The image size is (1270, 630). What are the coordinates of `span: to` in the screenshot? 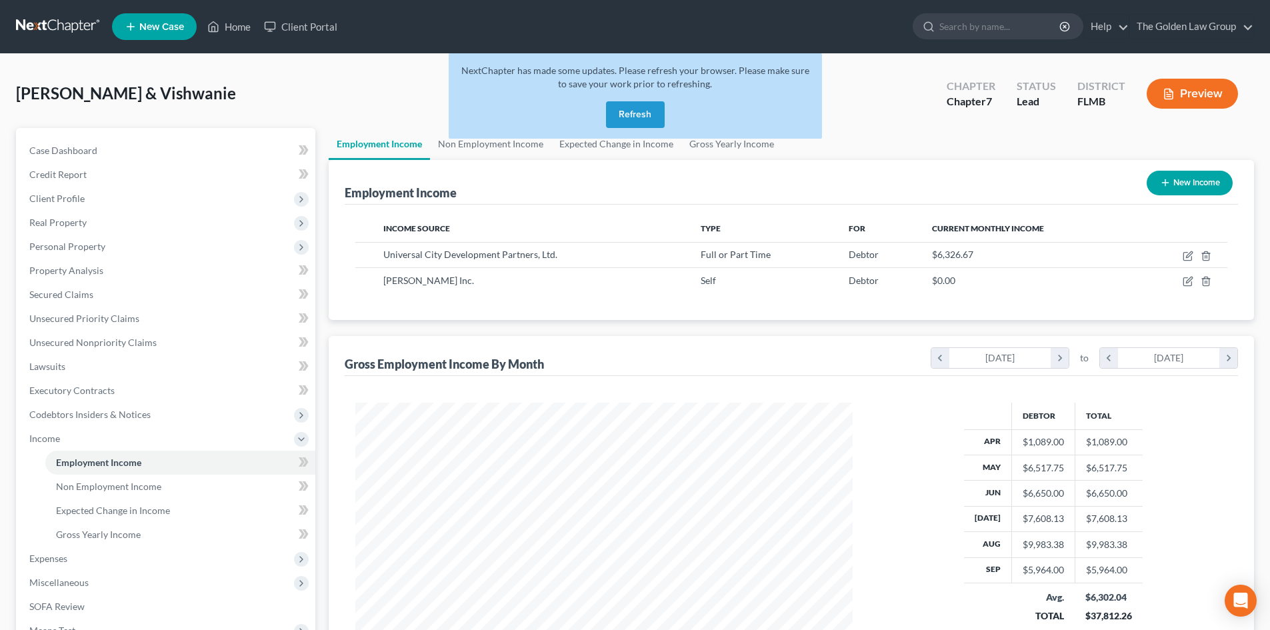 It's located at (1084, 358).